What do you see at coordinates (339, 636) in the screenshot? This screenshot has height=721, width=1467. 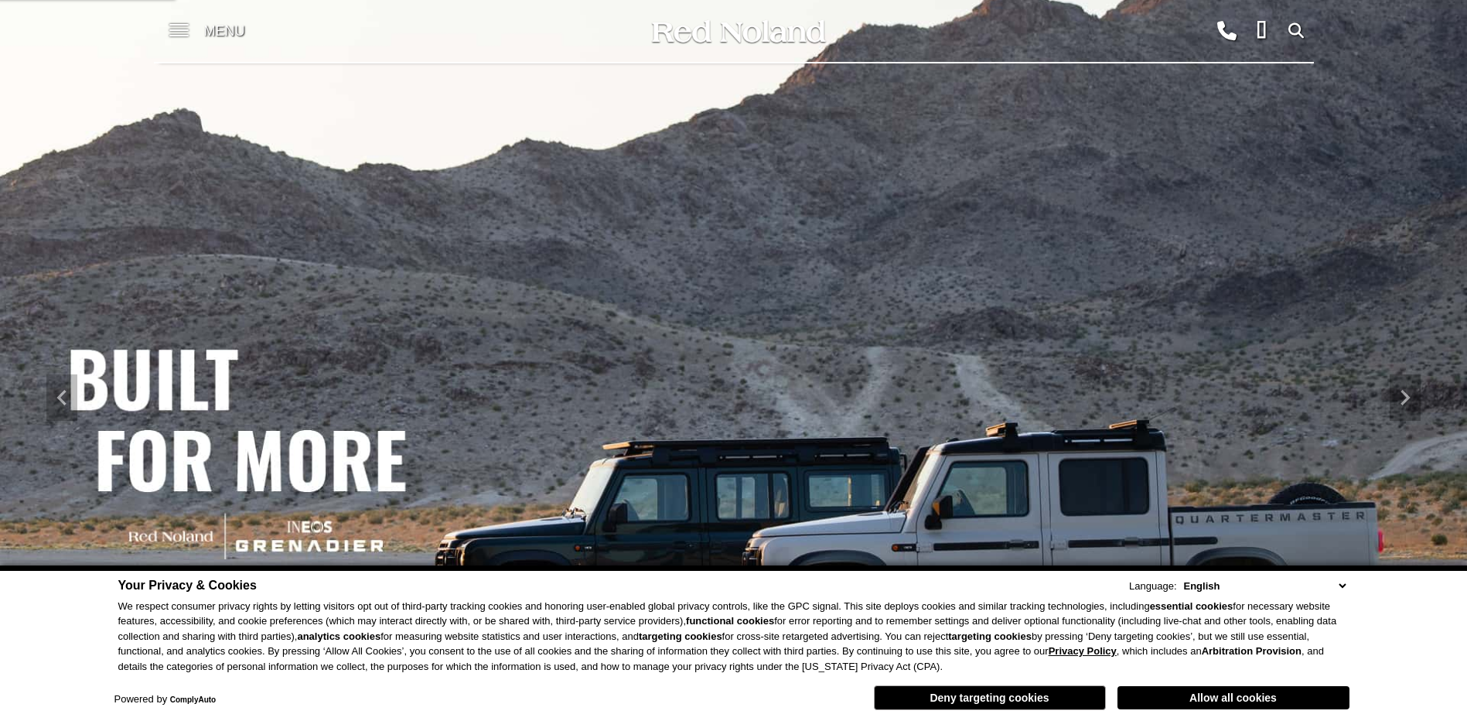 I see `strong: analytics cookies` at bounding box center [339, 636].